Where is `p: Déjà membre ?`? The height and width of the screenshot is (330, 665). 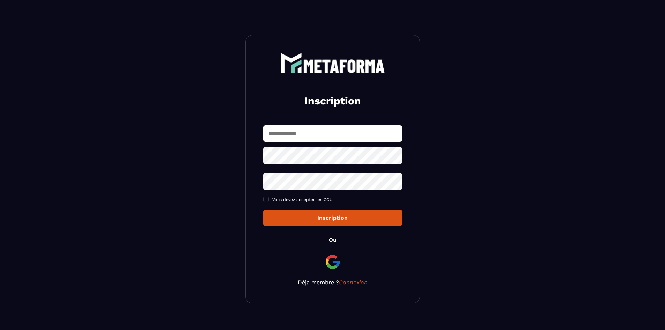
p: Déjà membre ? is located at coordinates (333, 282).